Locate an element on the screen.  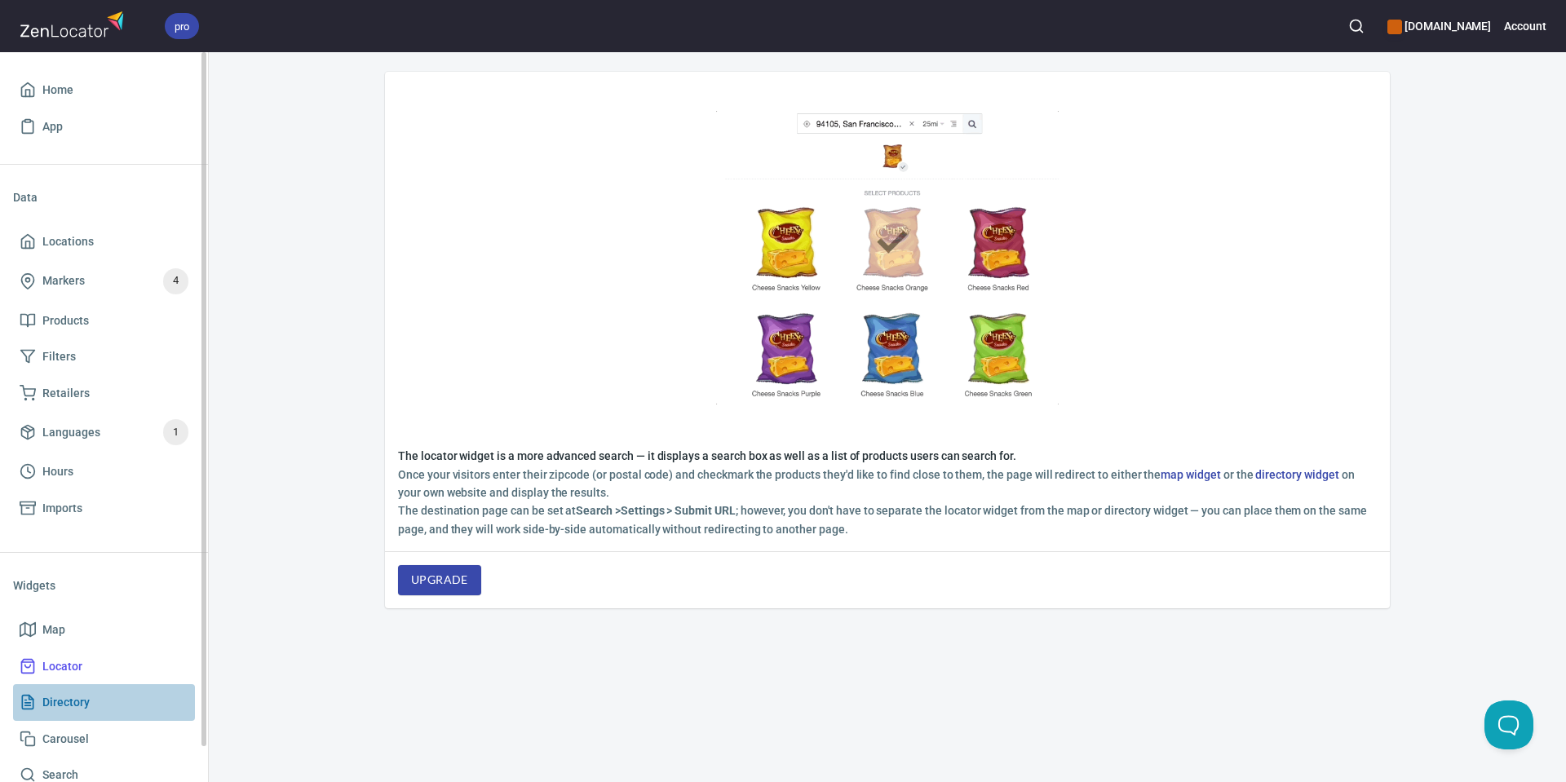
span: Directory is located at coordinates (66, 702).